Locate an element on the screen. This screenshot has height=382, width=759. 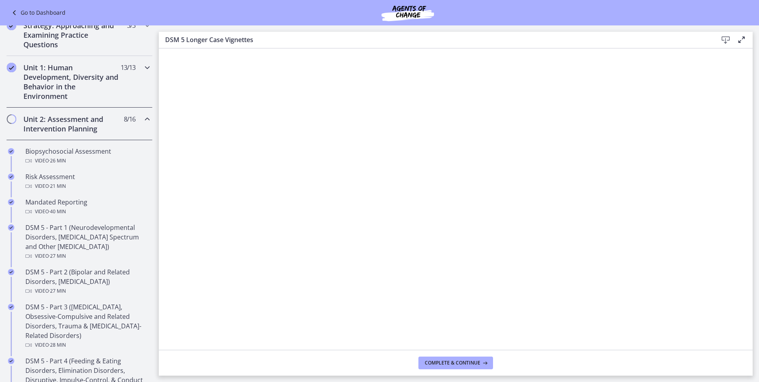
h2: Unit 2: Assessment and Intervention Planning is located at coordinates (72, 124).